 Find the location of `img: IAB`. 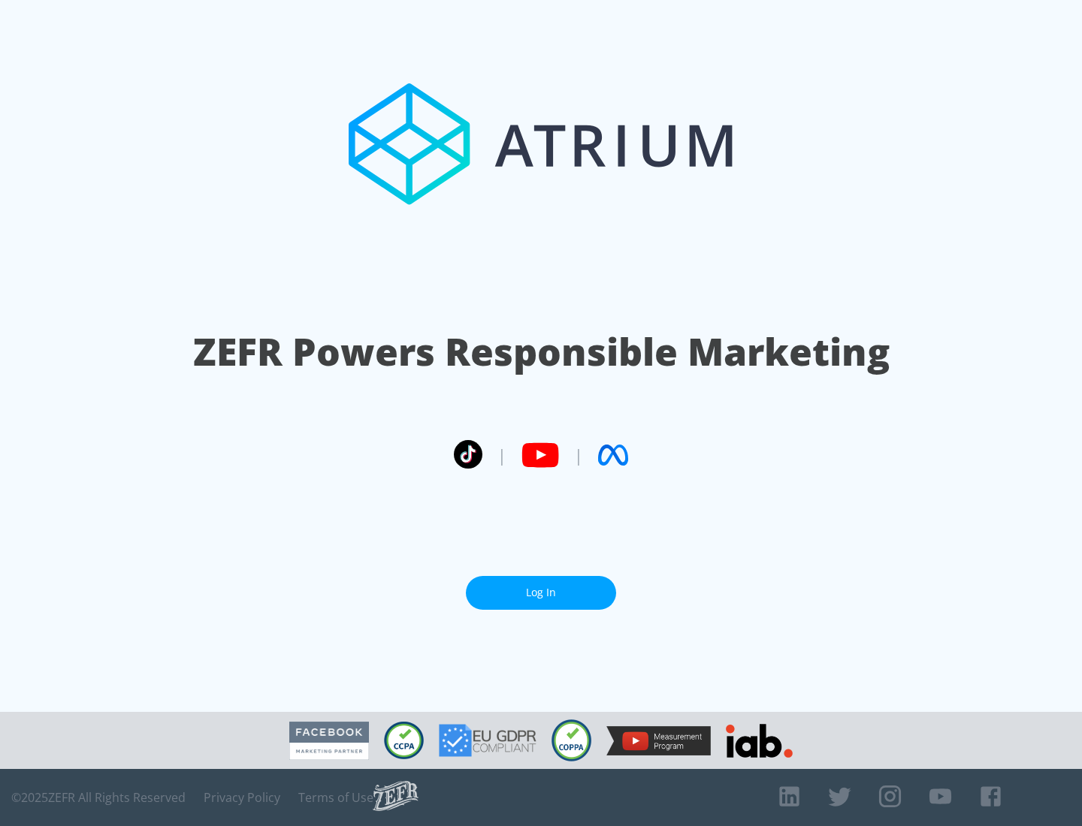

img: IAB is located at coordinates (759, 741).